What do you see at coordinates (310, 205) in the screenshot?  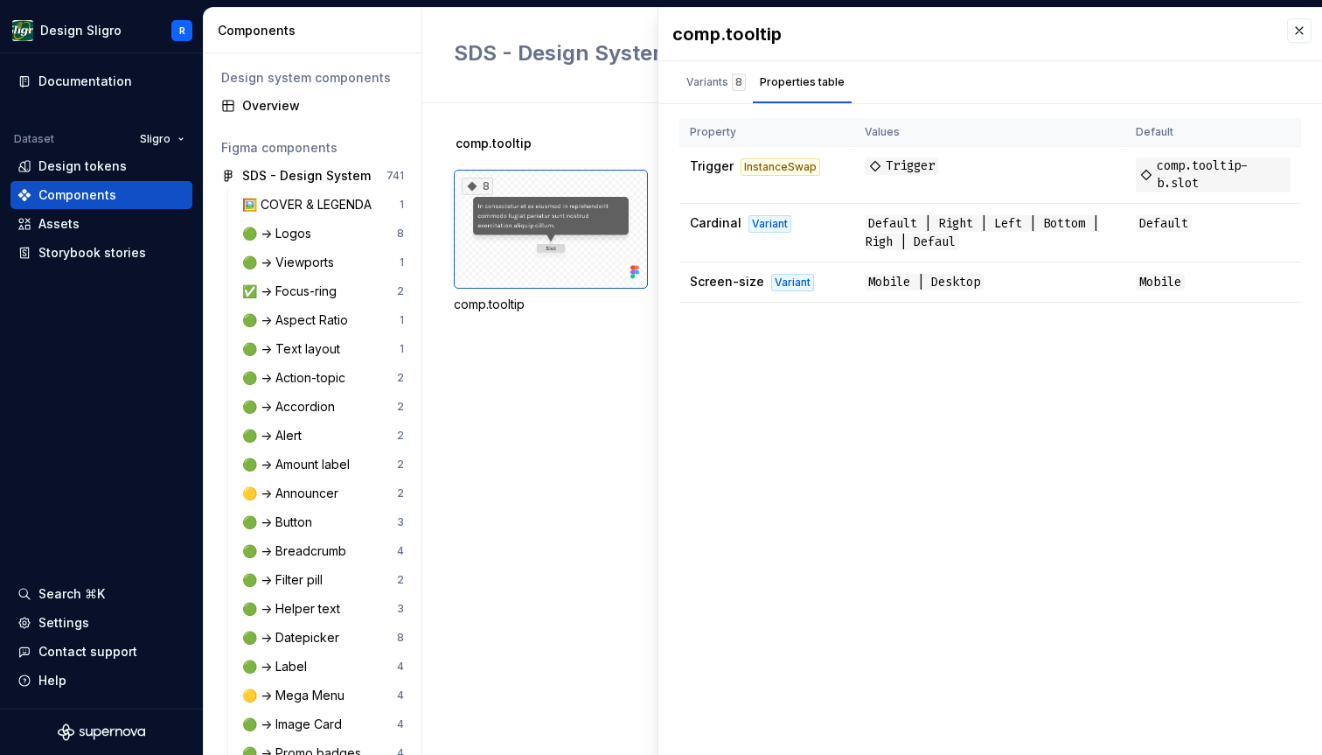 I see `div: 🖼️ COVER & LEGENDA` at bounding box center [310, 205].